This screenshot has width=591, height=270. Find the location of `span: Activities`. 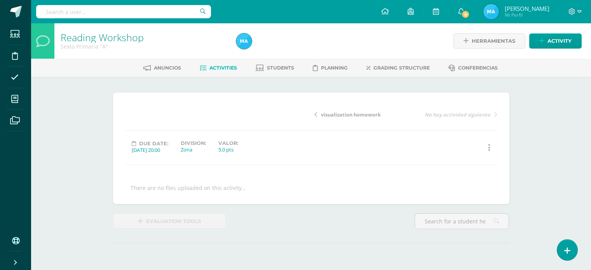

span: Activities is located at coordinates (223, 68).